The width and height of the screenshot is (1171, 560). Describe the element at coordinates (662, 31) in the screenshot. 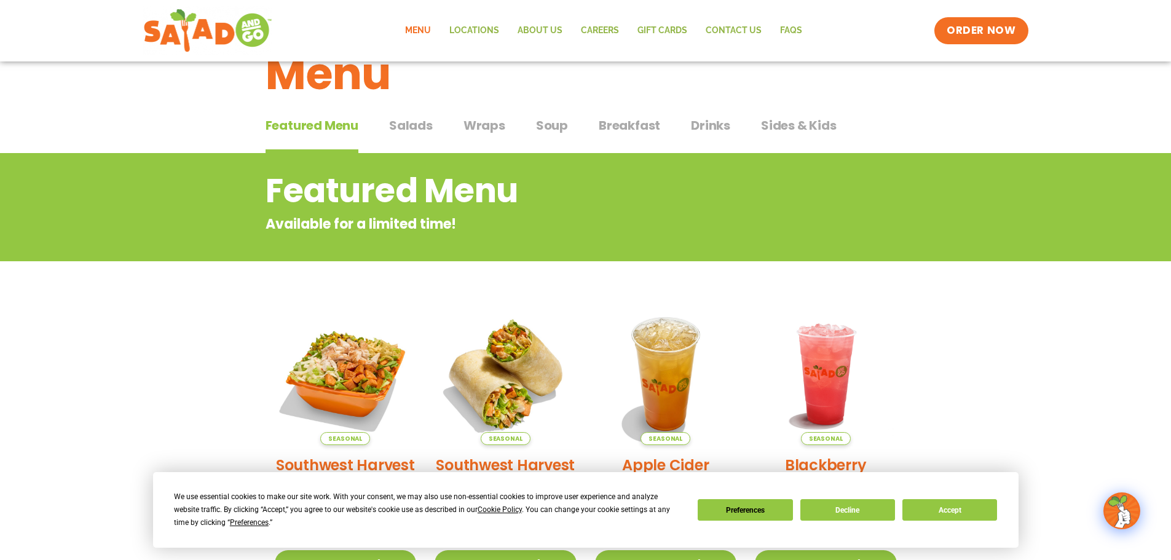

I see `a: GIFT CARDS` at that location.